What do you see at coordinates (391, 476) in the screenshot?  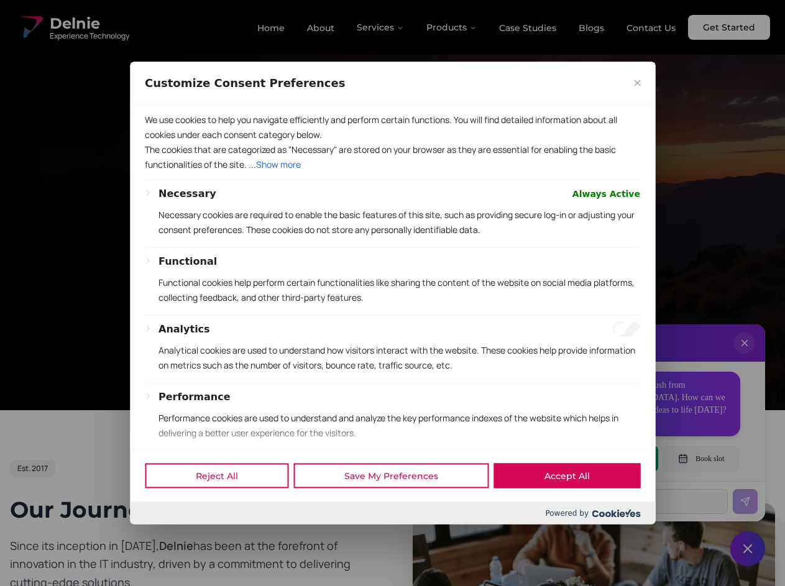 I see `button: Save My Preferences` at bounding box center [391, 476].